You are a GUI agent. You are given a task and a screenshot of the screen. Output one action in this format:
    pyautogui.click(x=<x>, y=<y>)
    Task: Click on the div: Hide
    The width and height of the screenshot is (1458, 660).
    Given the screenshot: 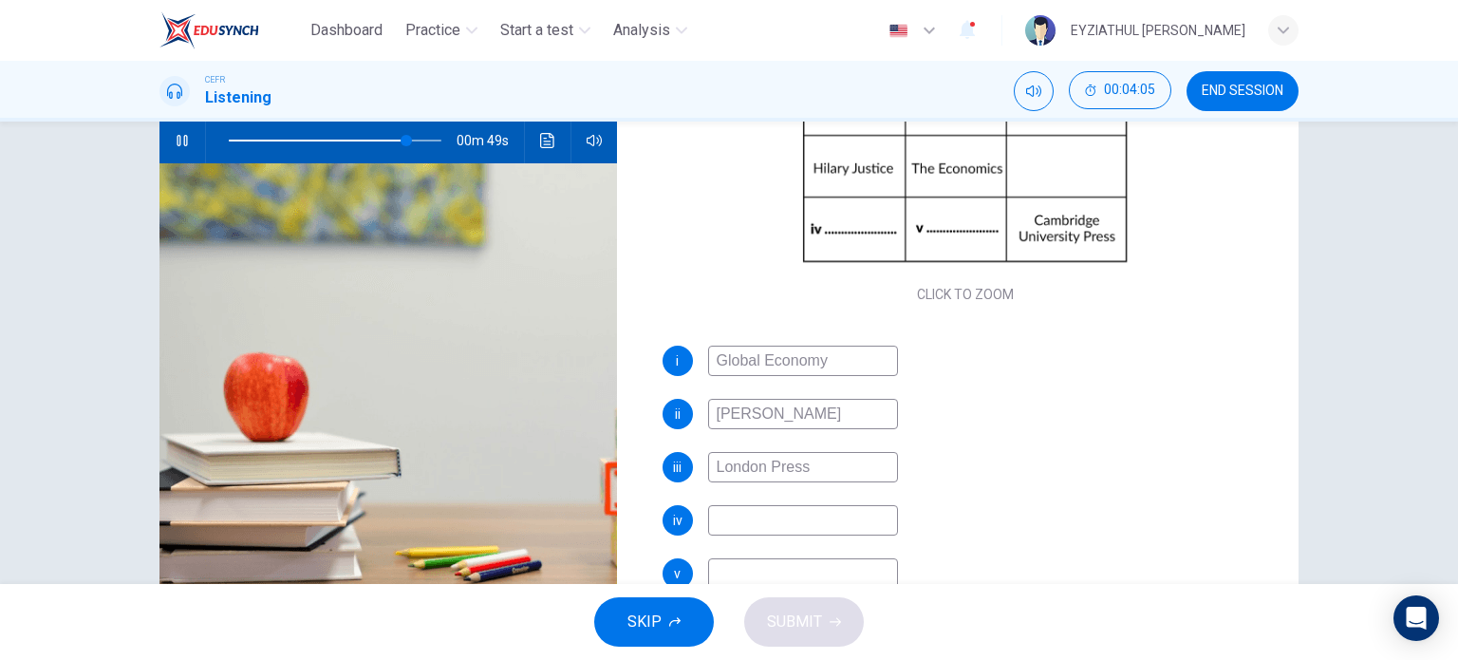 What is the action you would take?
    pyautogui.click(x=1120, y=91)
    